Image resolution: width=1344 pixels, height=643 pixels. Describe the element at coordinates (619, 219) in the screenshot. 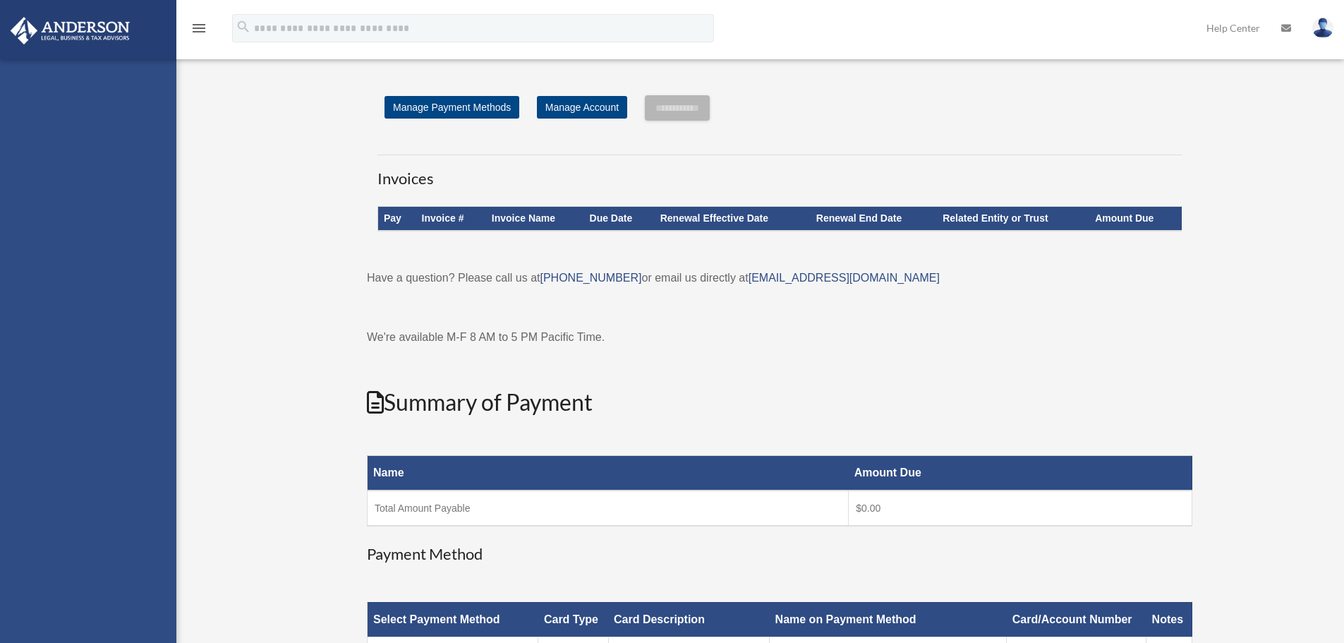

I see `th: Due Date` at that location.